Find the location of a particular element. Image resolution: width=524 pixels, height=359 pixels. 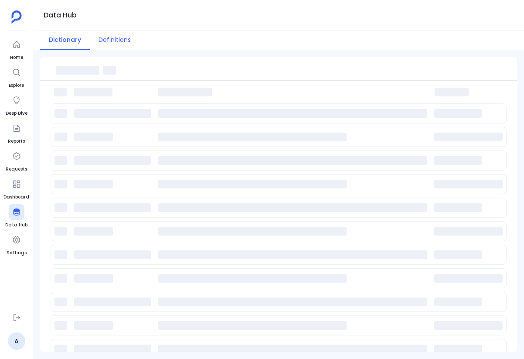

span: Requests is located at coordinates (16, 169).